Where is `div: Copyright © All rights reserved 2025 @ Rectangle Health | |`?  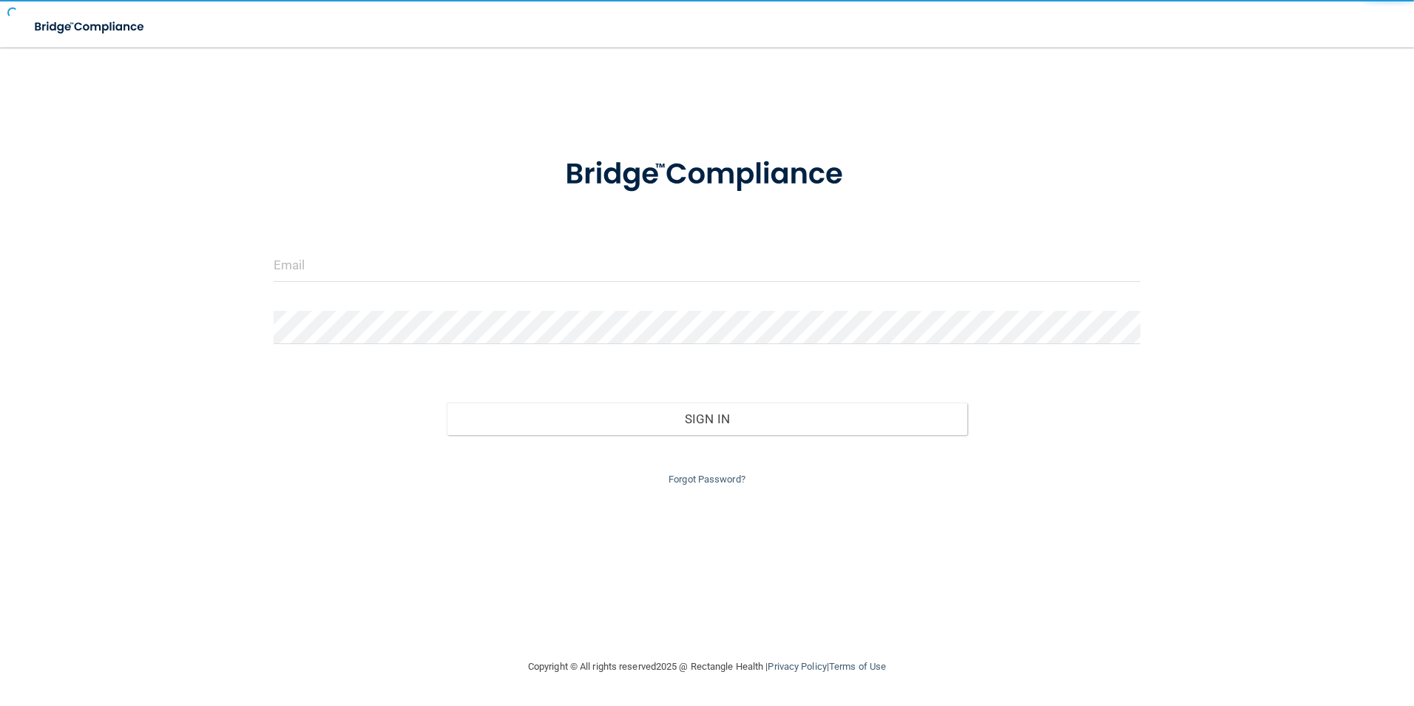 div: Copyright © All rights reserved 2025 @ Rectangle Health | | is located at coordinates (707, 666).